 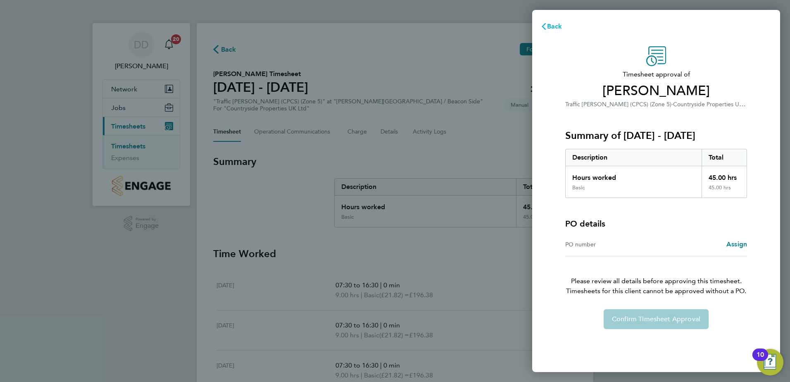 What do you see at coordinates (634, 175) in the screenshot?
I see `div: Hours worked` at bounding box center [634, 175].